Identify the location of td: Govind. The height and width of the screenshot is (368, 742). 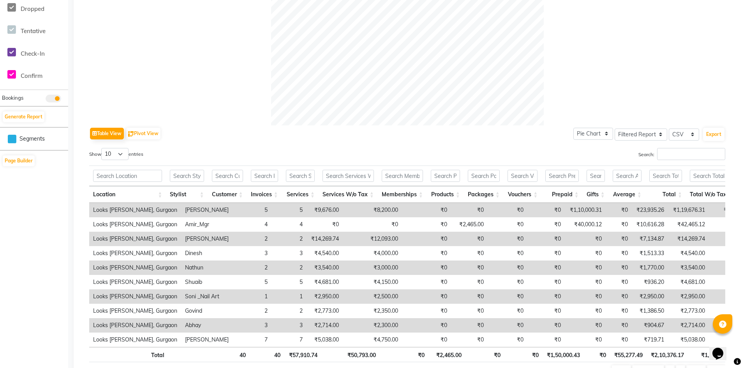
(207, 311).